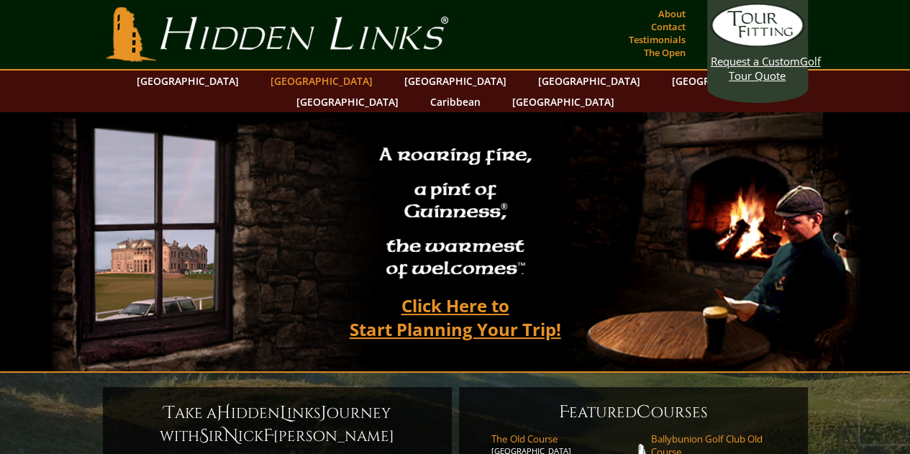 The height and width of the screenshot is (454, 910). What do you see at coordinates (455, 213) in the screenshot?
I see `h2: A roaring fire, a pint of Guinness , the warmest of welcomes™.` at bounding box center [455, 213].